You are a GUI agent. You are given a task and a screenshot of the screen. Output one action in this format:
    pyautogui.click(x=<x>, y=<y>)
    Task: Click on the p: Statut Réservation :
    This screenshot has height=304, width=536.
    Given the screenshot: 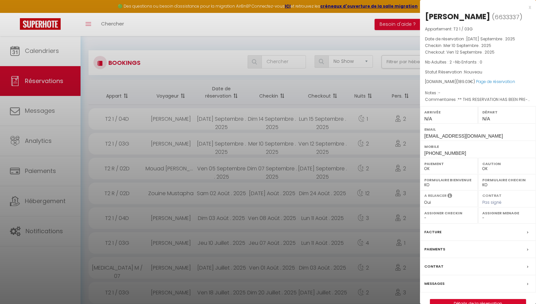 What is the action you would take?
    pyautogui.click(x=478, y=72)
    